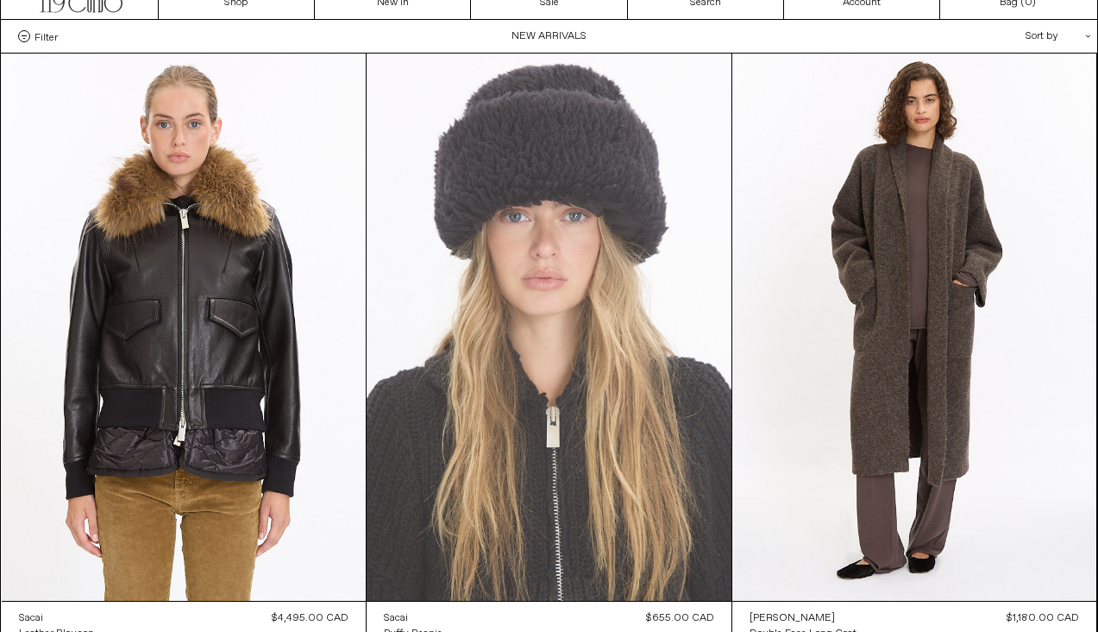 The height and width of the screenshot is (632, 1098). What do you see at coordinates (184, 327) in the screenshot?
I see `img: Sacai Leather Blousen` at bounding box center [184, 327].